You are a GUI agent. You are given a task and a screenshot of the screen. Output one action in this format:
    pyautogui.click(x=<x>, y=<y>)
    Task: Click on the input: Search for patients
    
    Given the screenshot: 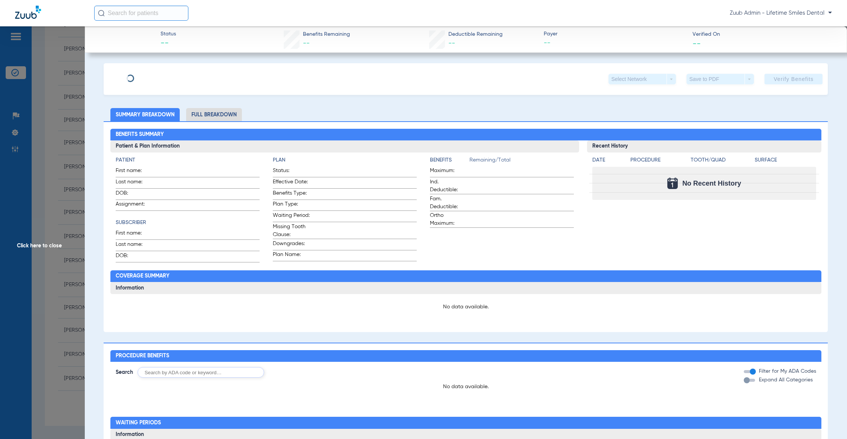 What is the action you would take?
    pyautogui.click(x=141, y=13)
    